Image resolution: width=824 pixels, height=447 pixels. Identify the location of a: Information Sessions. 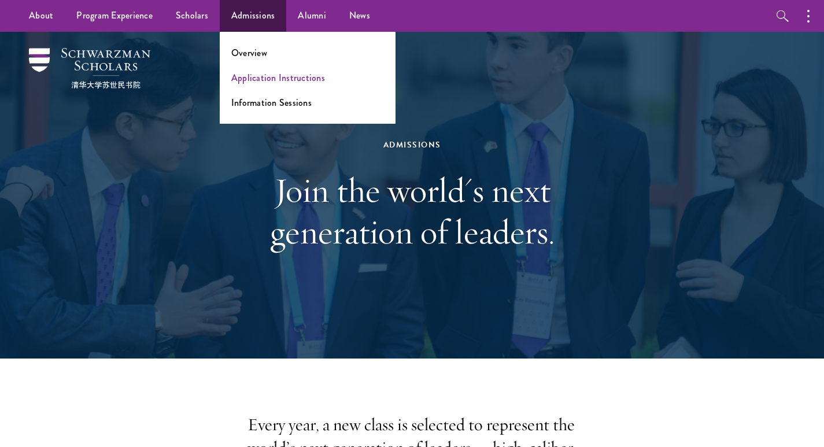
(271, 102).